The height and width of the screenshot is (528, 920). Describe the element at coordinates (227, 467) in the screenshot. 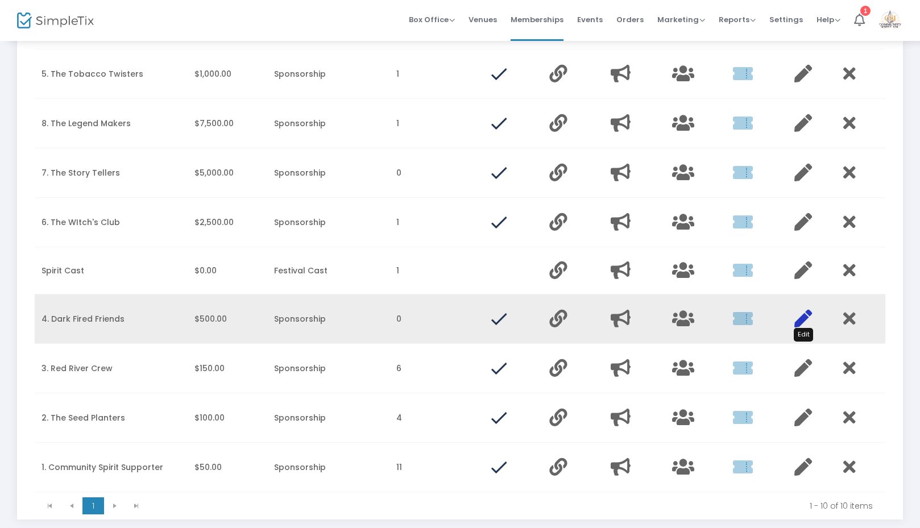

I see `td: $50.00` at that location.